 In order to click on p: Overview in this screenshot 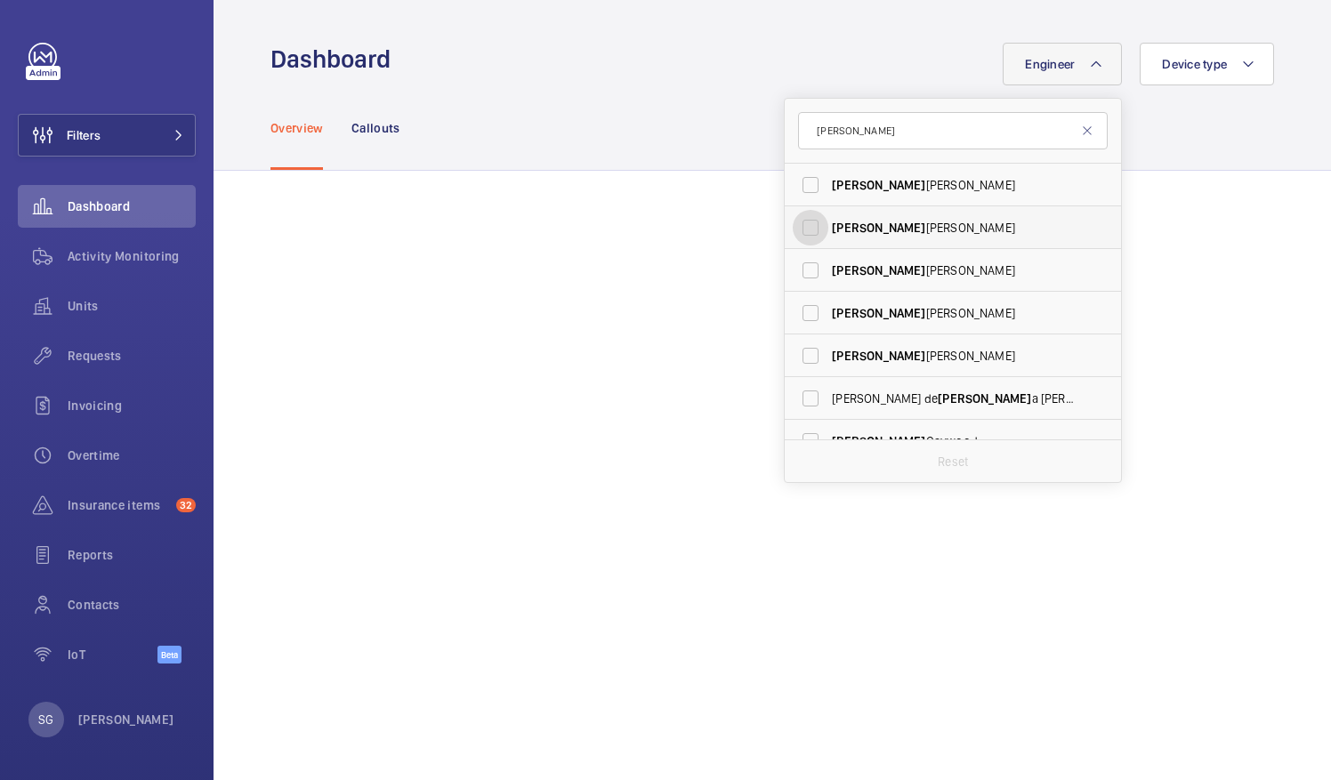, I will do `click(296, 128)`.